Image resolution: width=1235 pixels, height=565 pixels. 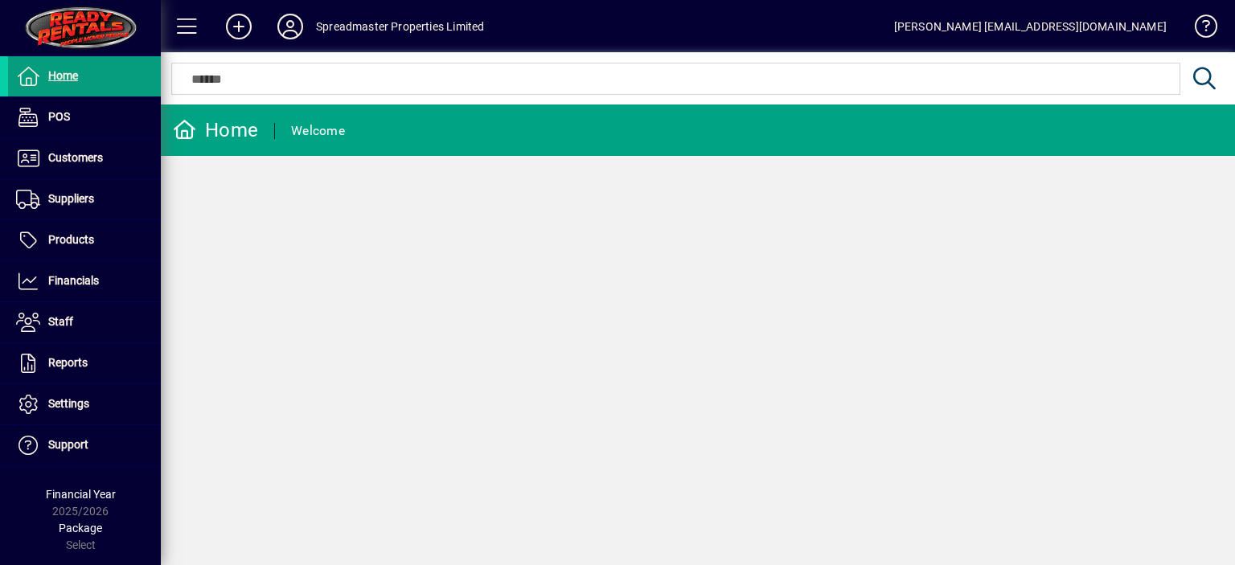 What do you see at coordinates (68, 363) in the screenshot?
I see `span: Reports` at bounding box center [68, 363].